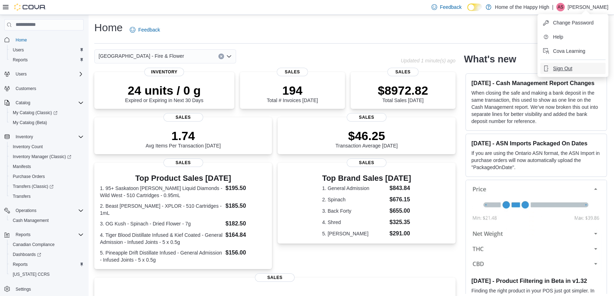  Describe the element at coordinates (48, 103) in the screenshot. I see `span: Catalog` at that location.